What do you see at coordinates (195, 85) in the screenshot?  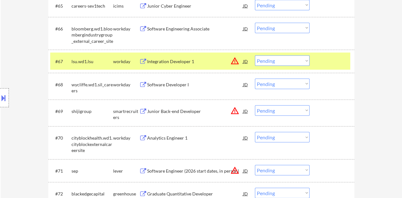 I see `div: Software Developer I` at bounding box center [195, 85].